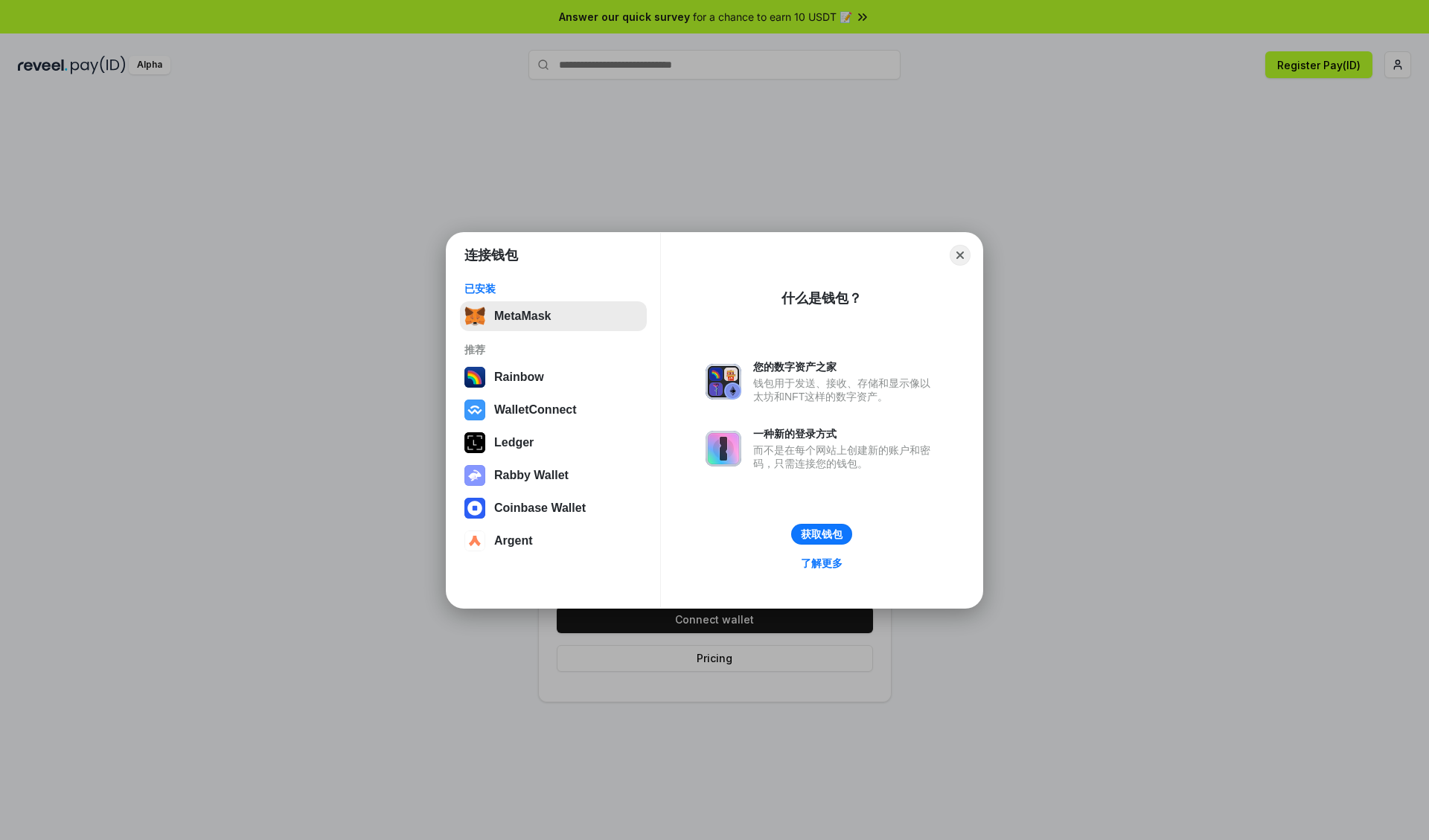  What do you see at coordinates (822, 563) in the screenshot?
I see `div: 了解更多` at bounding box center [822, 563].